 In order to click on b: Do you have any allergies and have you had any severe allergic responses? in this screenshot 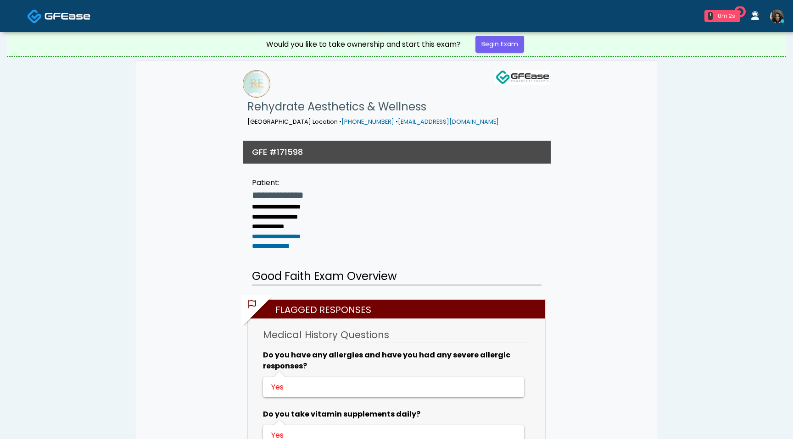, I will do `click(386, 361)`.